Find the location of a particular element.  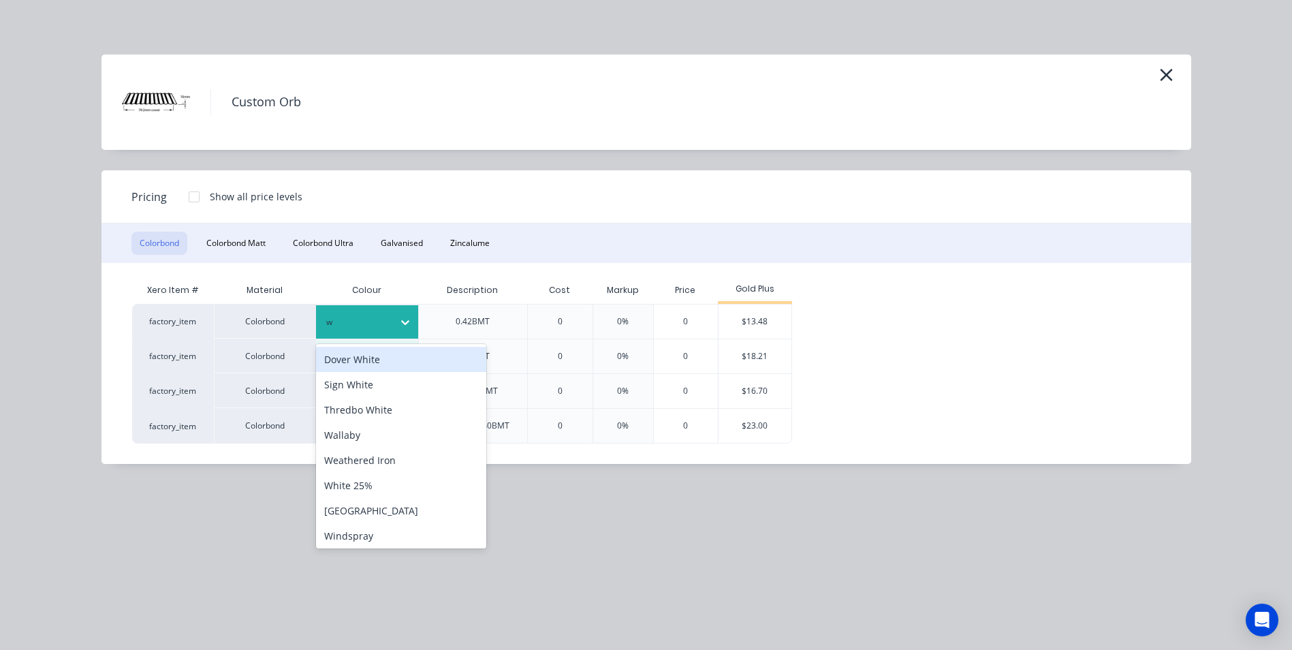

div: Windspray is located at coordinates (401, 535).